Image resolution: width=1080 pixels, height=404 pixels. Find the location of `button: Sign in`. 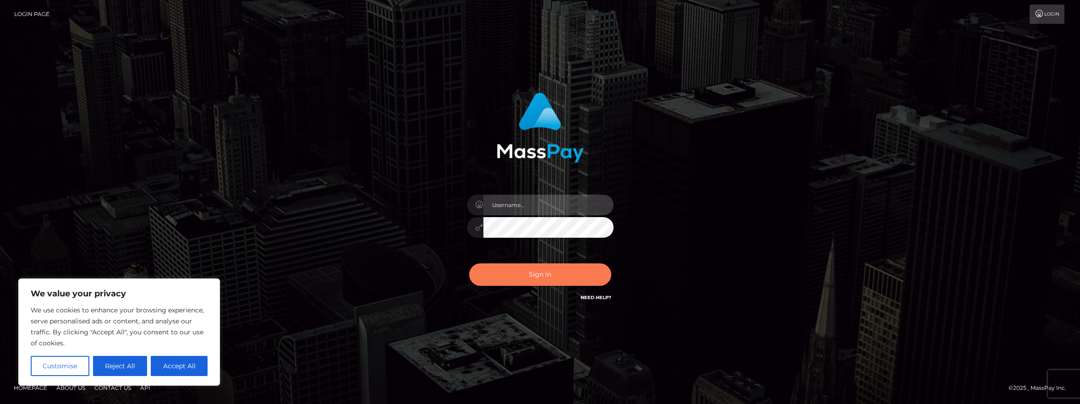

button: Sign in is located at coordinates (540, 274).